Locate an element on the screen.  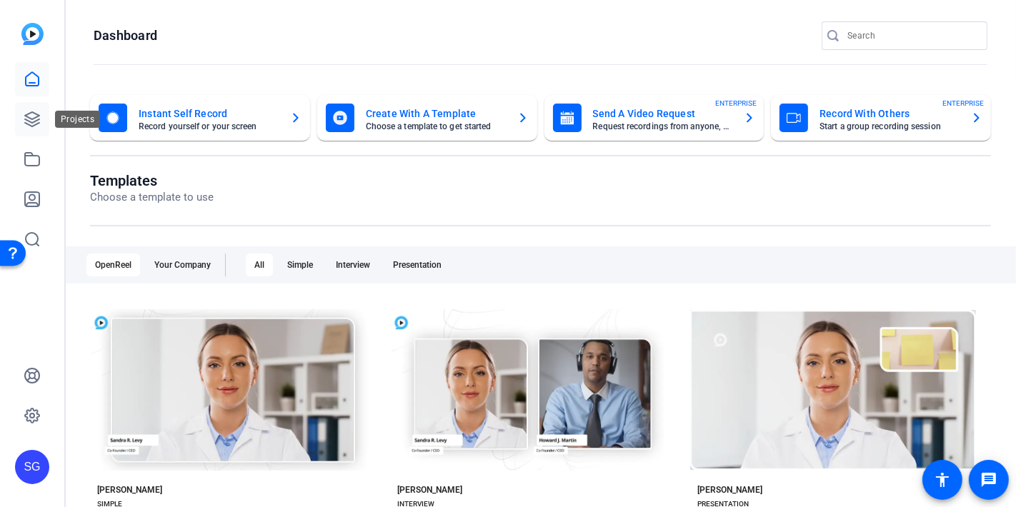
mat-card-title: Send A Video Request is located at coordinates (663, 114).